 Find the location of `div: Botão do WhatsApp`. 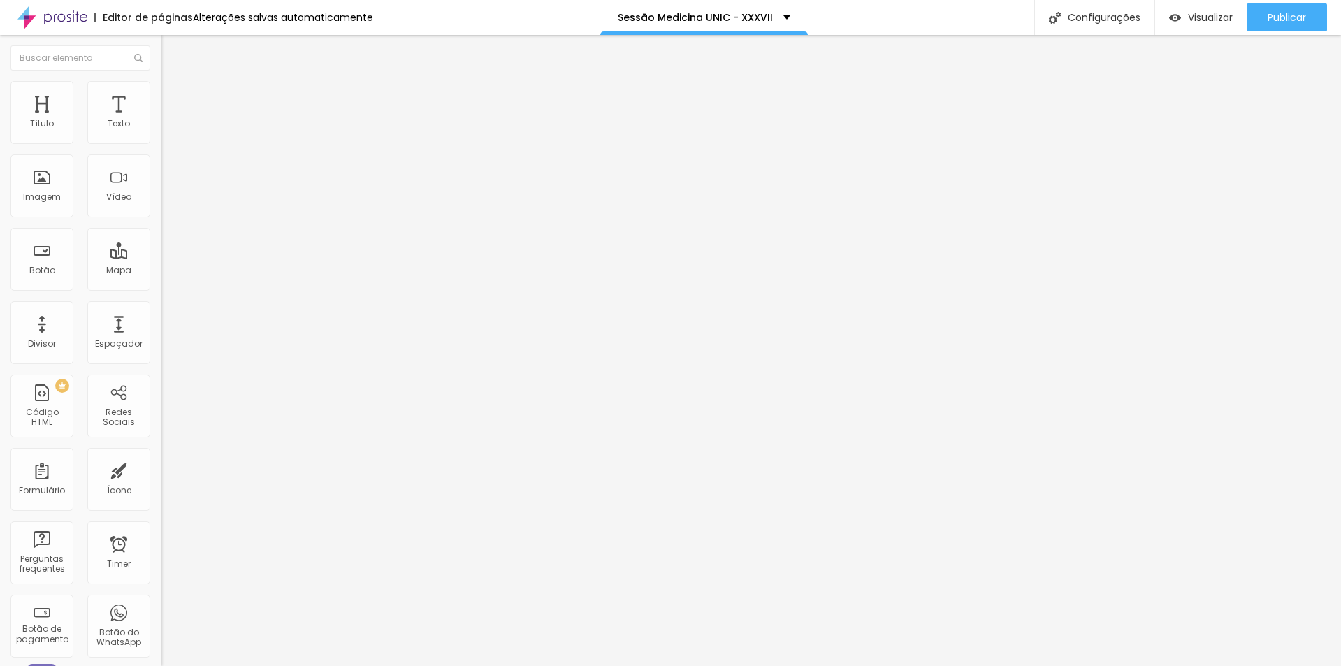

div: Botão do WhatsApp is located at coordinates (118, 637).